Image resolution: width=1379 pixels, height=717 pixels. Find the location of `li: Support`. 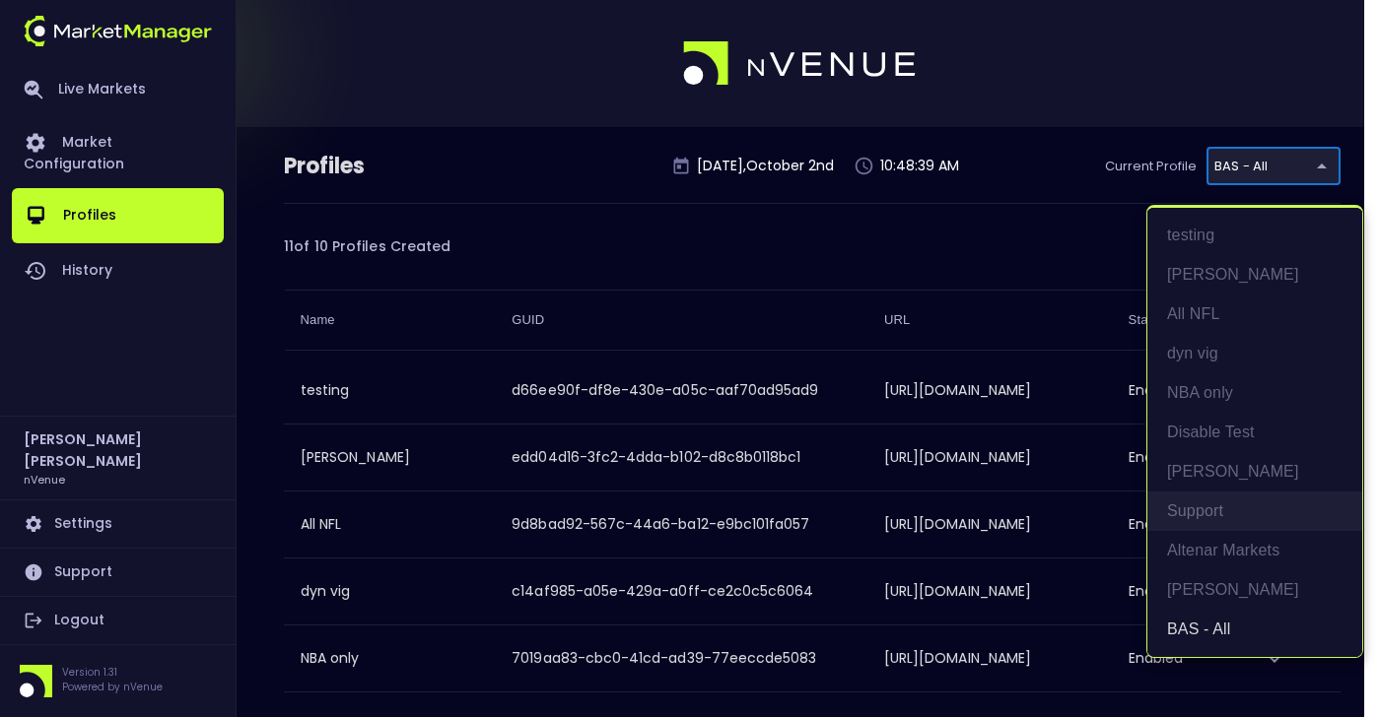

li: Support is located at coordinates (1255, 511).